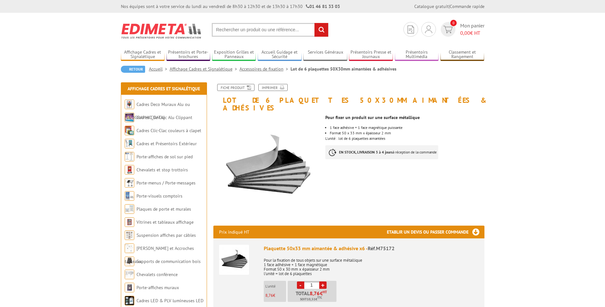 The height and width of the screenshot is (307, 605). Describe the element at coordinates (159, 196) in the screenshot. I see `a: Porte-visuels comptoirs` at that location.